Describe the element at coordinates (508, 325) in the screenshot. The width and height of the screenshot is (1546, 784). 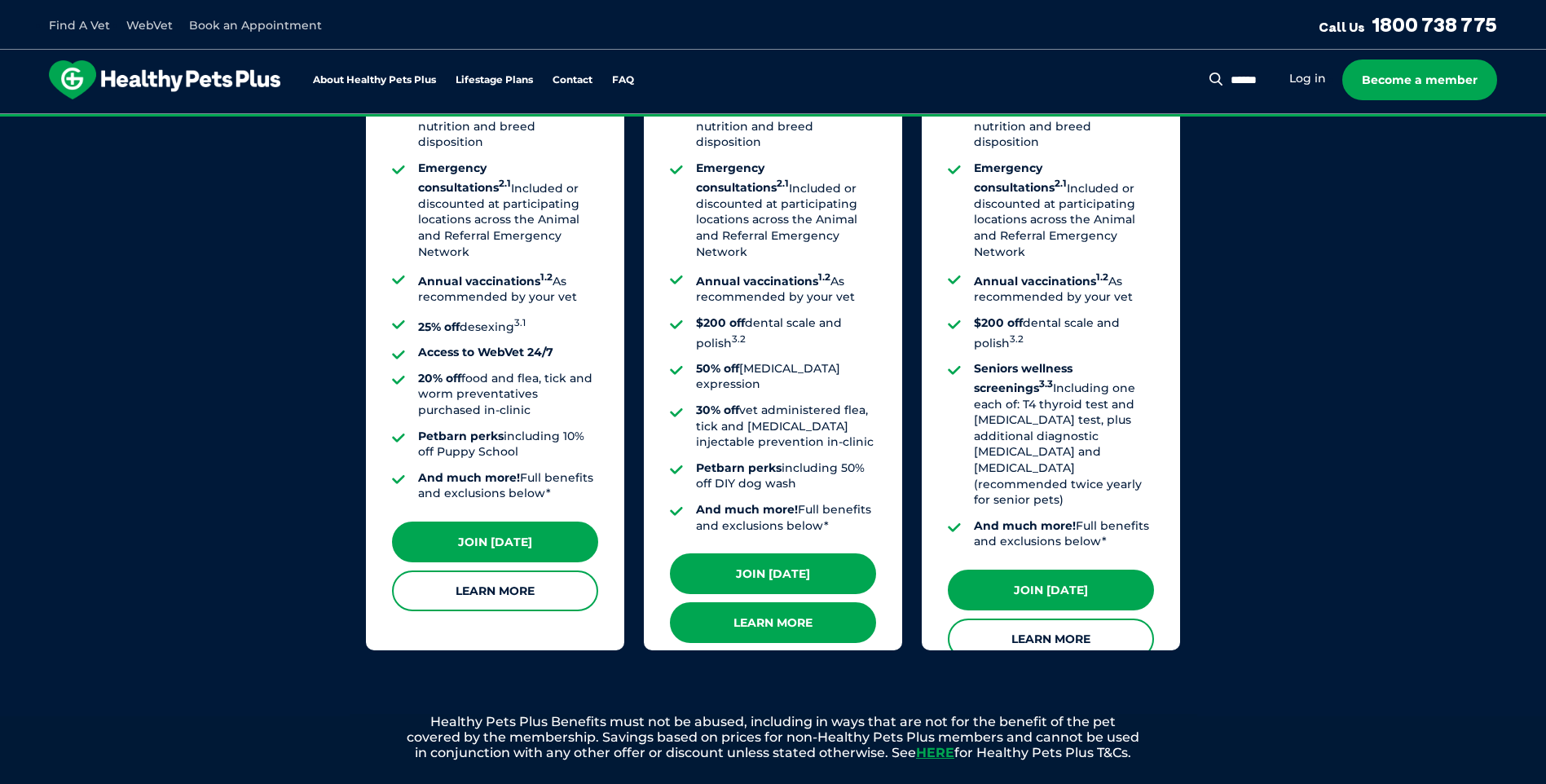
I see `li: desexing` at that location.